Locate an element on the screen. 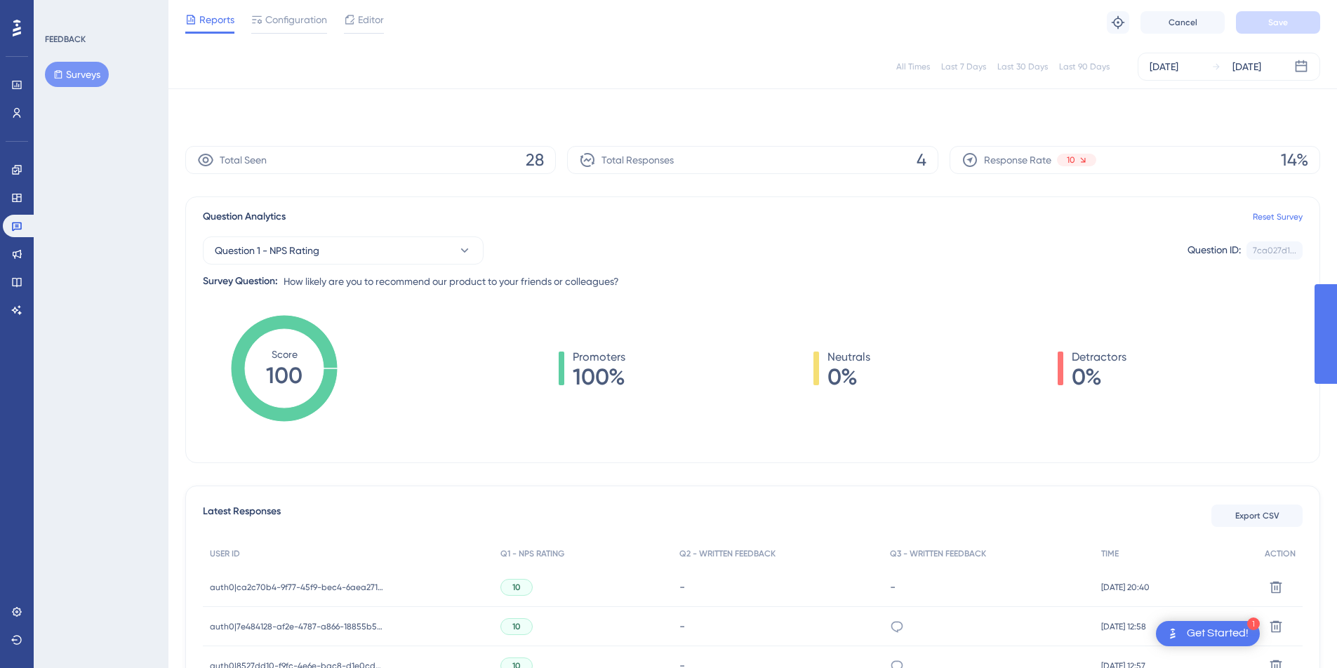 This screenshot has height=668, width=1337. span: ACTION is located at coordinates (1280, 554).